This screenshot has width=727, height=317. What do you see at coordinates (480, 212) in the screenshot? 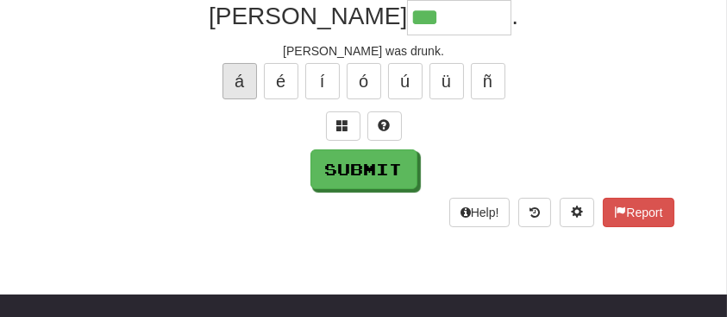
I see `button: Help!` at bounding box center [480, 212].